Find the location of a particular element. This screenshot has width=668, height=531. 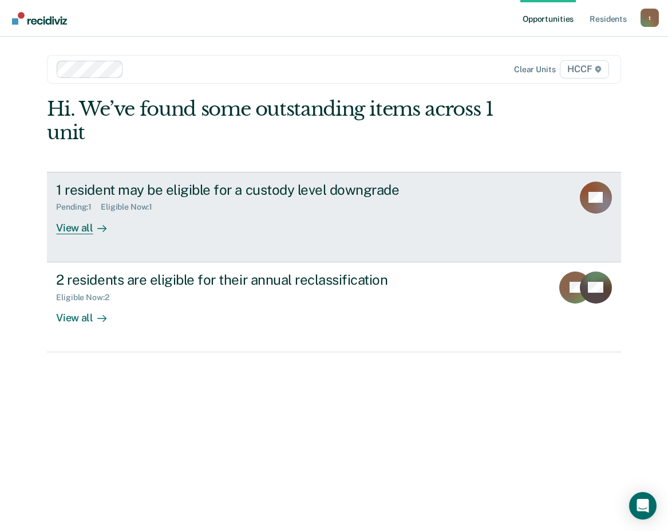

div: Eligible Now : 2 is located at coordinates (87, 297).